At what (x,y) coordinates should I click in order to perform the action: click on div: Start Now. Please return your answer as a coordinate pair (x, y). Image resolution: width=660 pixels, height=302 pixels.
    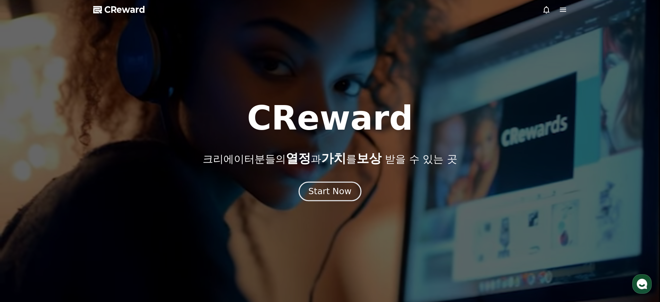
    Looking at the image, I should click on (330, 191).